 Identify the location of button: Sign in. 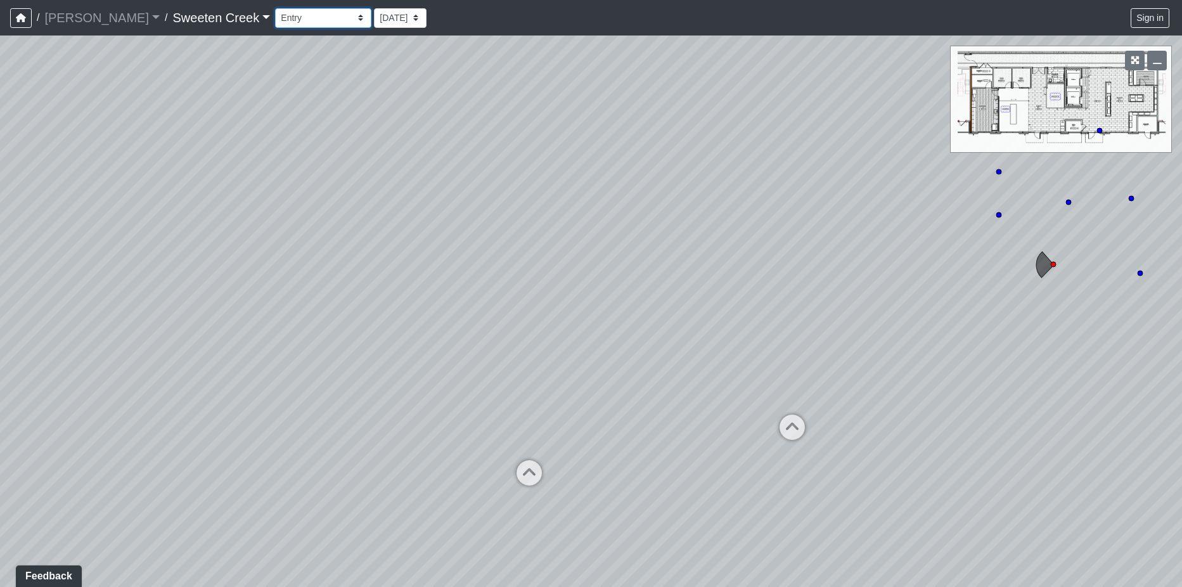
(1150, 18).